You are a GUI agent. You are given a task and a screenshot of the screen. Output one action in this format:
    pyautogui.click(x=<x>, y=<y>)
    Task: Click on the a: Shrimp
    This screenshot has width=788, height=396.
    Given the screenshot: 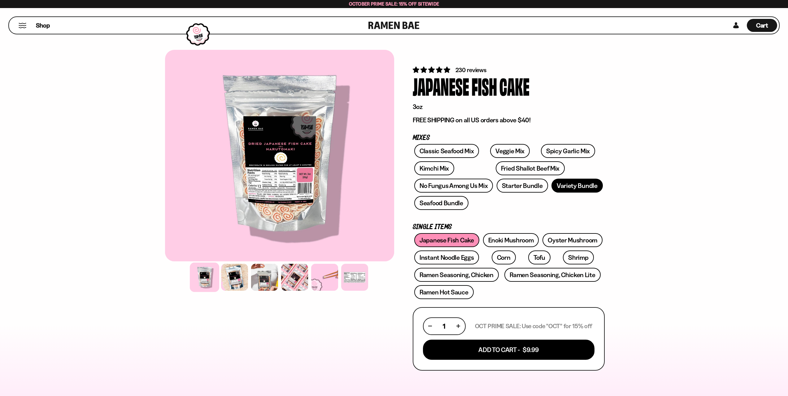 What is the action you would take?
    pyautogui.click(x=578, y=257)
    